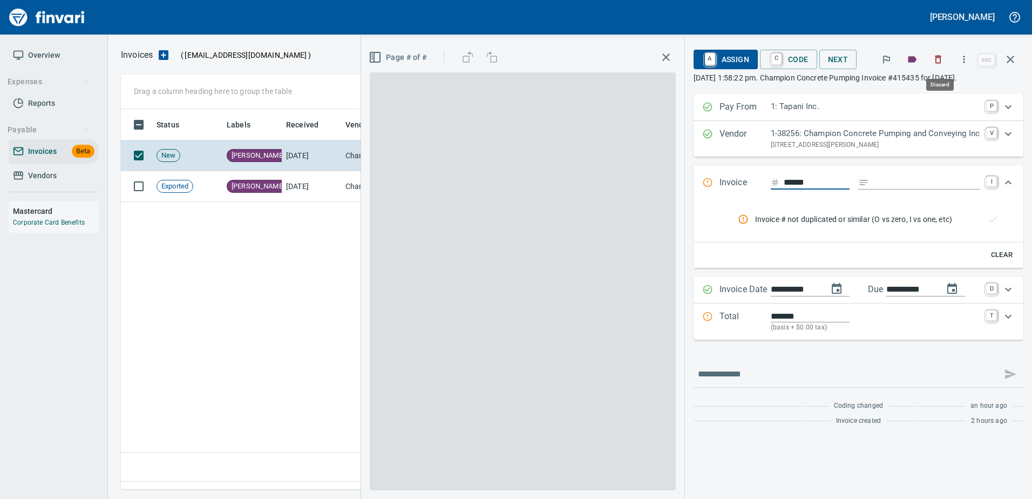 This screenshot has height=499, width=1032. Describe the element at coordinates (42, 175) in the screenshot. I see `span: Vendors` at that location.